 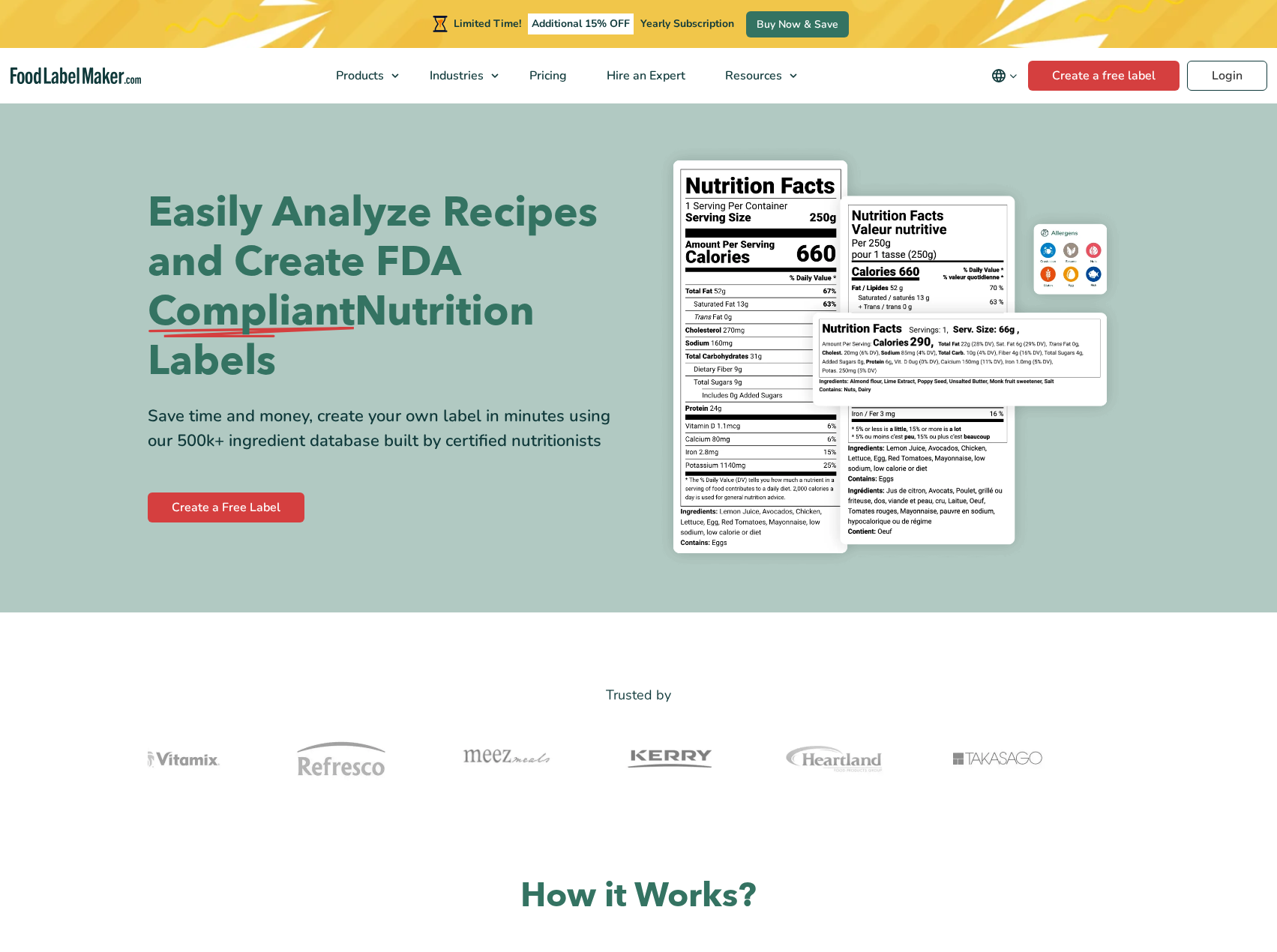 What do you see at coordinates (797, 24) in the screenshot?
I see `a: Buy Now & Save` at bounding box center [797, 24].